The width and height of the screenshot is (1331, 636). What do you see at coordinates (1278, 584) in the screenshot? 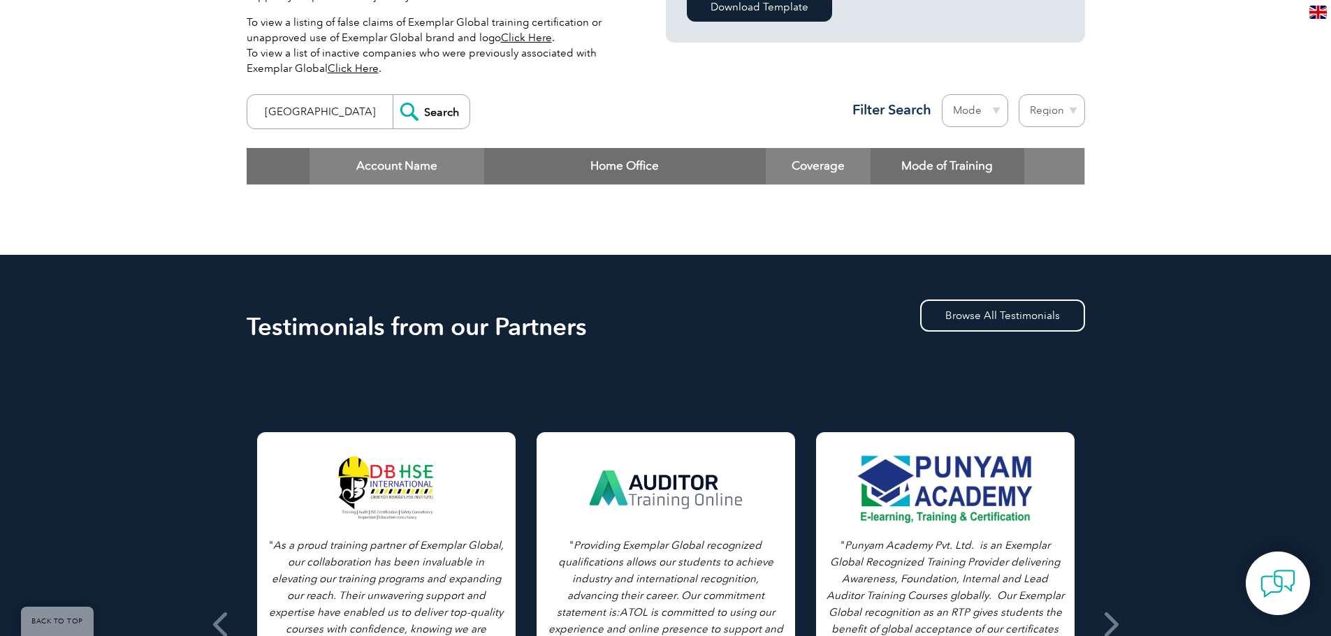
I see `img: contact-chat.png` at bounding box center [1278, 584].